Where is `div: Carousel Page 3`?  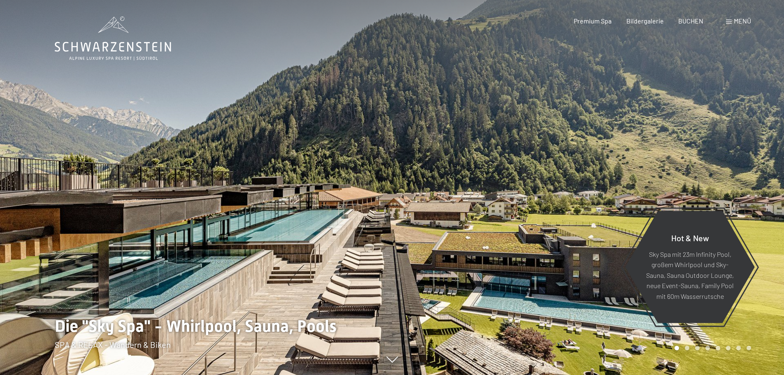 div: Carousel Page 3 is located at coordinates (697, 348).